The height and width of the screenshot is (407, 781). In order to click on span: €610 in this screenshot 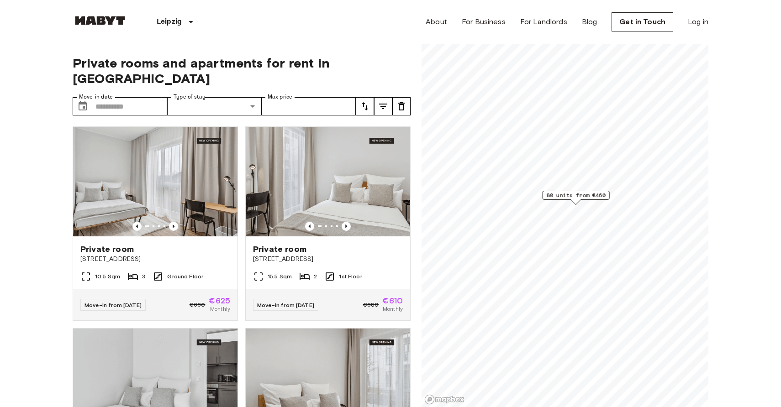, I will do `click(392, 301)`.